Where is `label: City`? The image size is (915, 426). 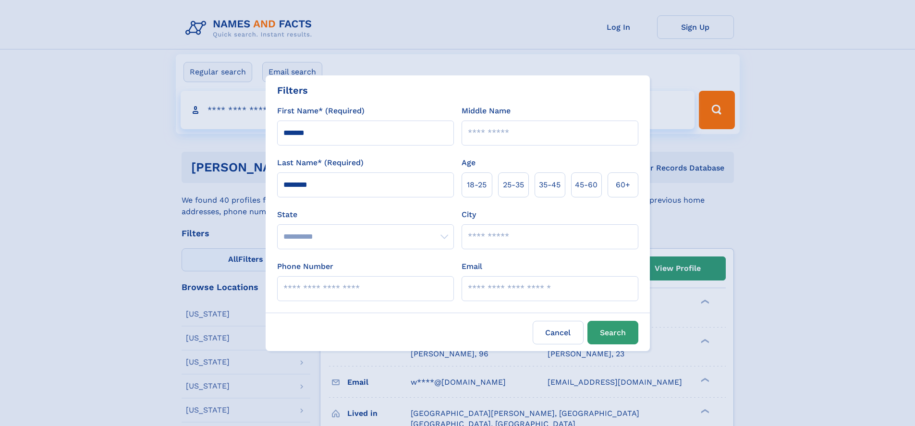 label: City is located at coordinates (469, 215).